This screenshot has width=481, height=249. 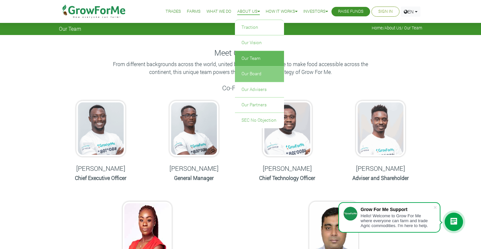 I want to click on a: Our Vision, so click(x=259, y=43).